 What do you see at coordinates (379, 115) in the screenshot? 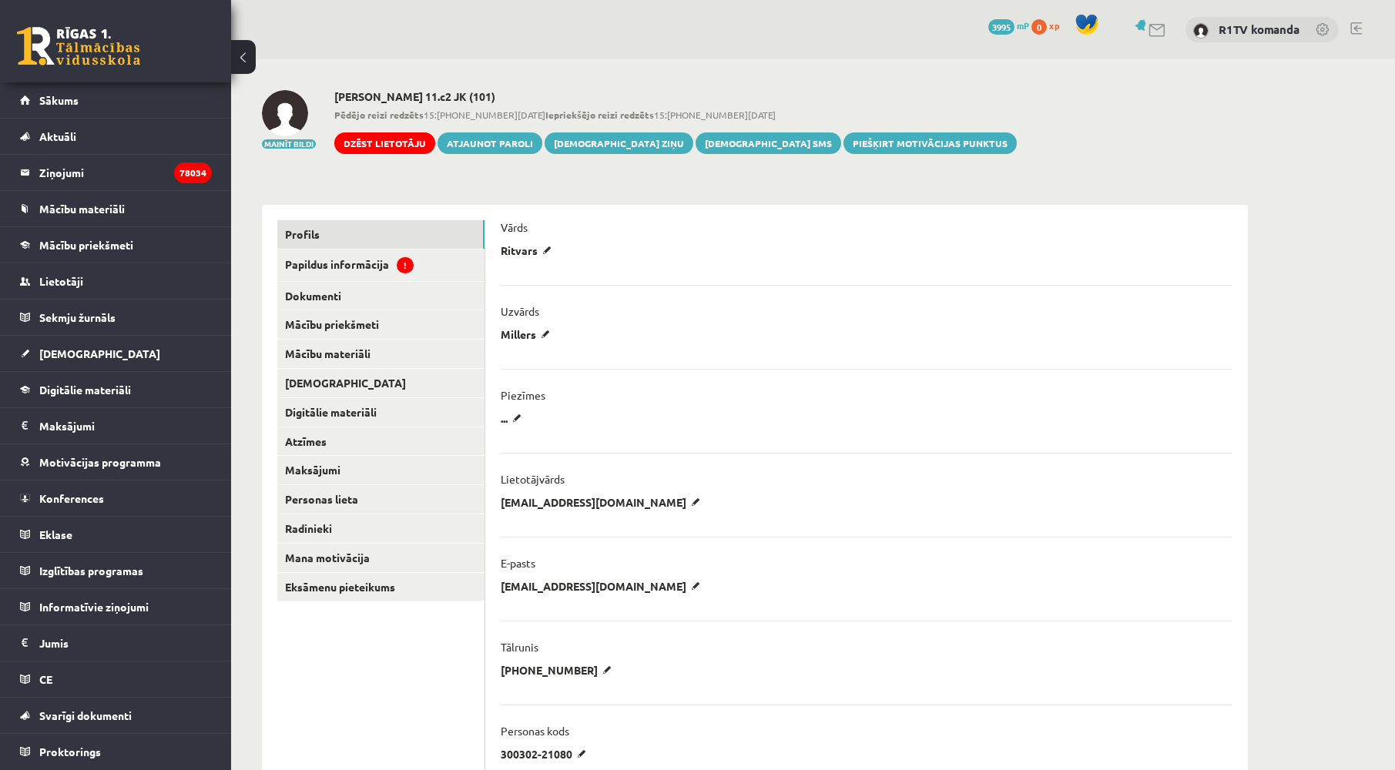
I see `b: Pēdējo reizi redzēts` at bounding box center [379, 115].